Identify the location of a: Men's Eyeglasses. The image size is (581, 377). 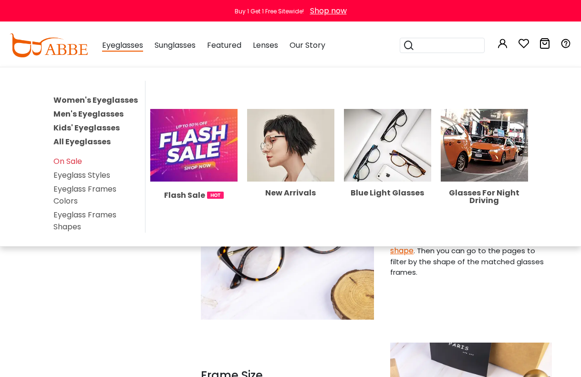
(88, 114).